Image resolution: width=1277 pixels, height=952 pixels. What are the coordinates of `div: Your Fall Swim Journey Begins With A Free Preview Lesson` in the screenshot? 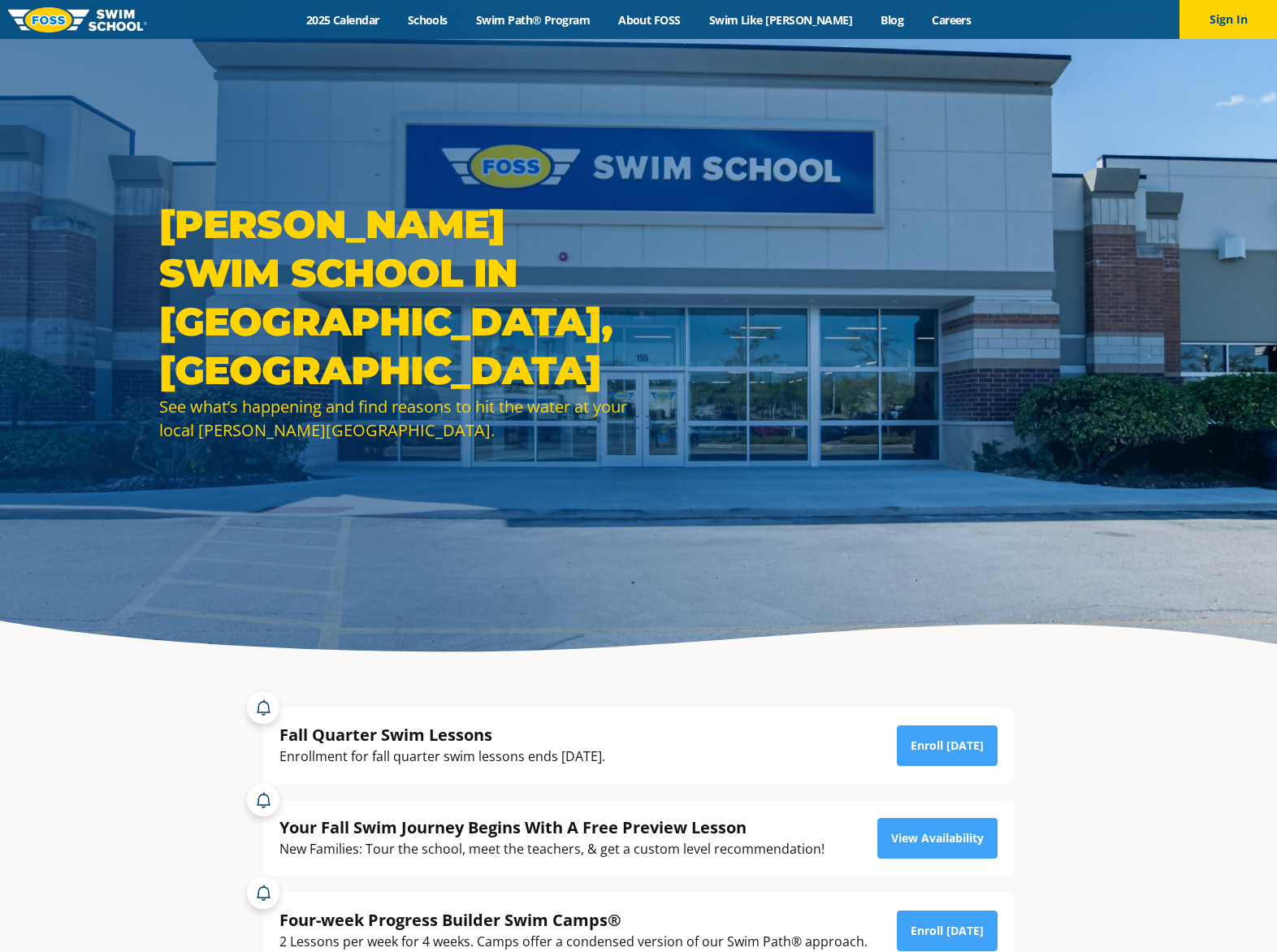 It's located at (552, 827).